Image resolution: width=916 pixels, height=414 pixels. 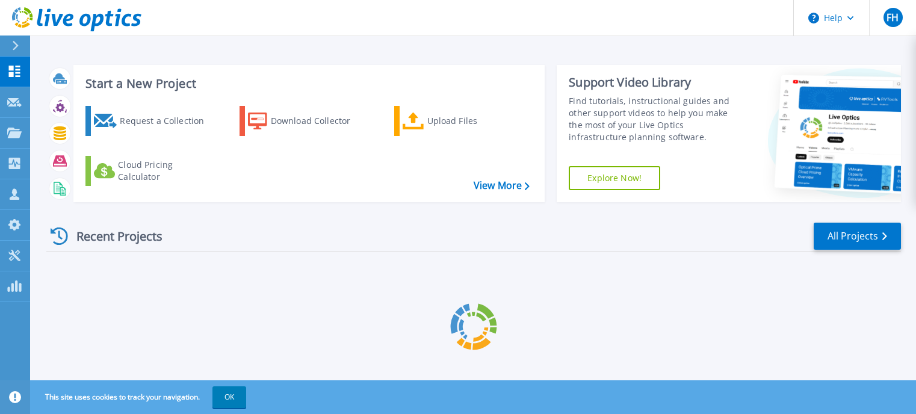 What do you see at coordinates (307, 84) in the screenshot?
I see `h3: Start a New Project` at bounding box center [307, 84].